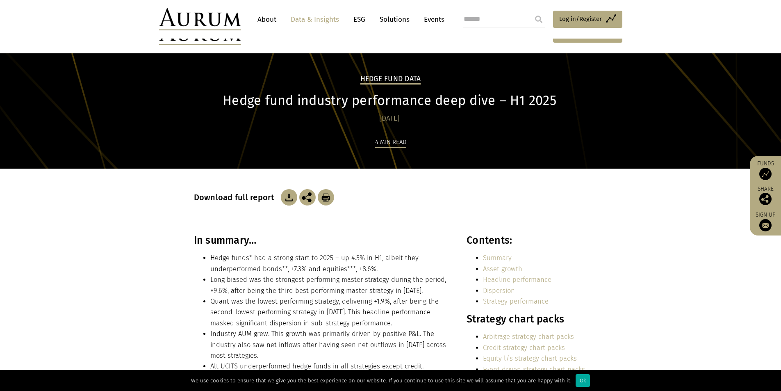 Image resolution: width=781 pixels, height=391 pixels. Describe the element at coordinates (499, 290) in the screenshot. I see `a: Dispersion` at that location.